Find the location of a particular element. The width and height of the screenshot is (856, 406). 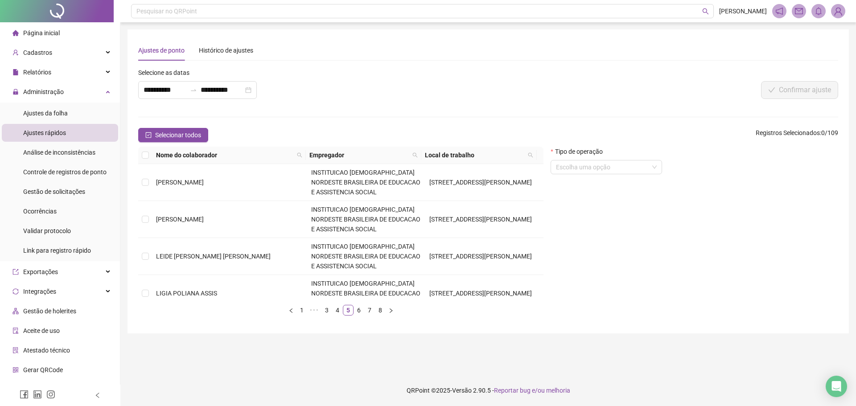

div: Ajustes de ponto is located at coordinates (161, 50).